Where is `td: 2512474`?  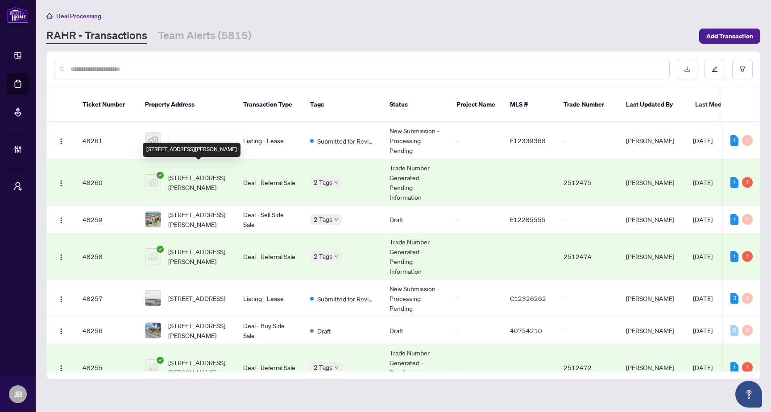
td: 2512474 is located at coordinates (587, 256).